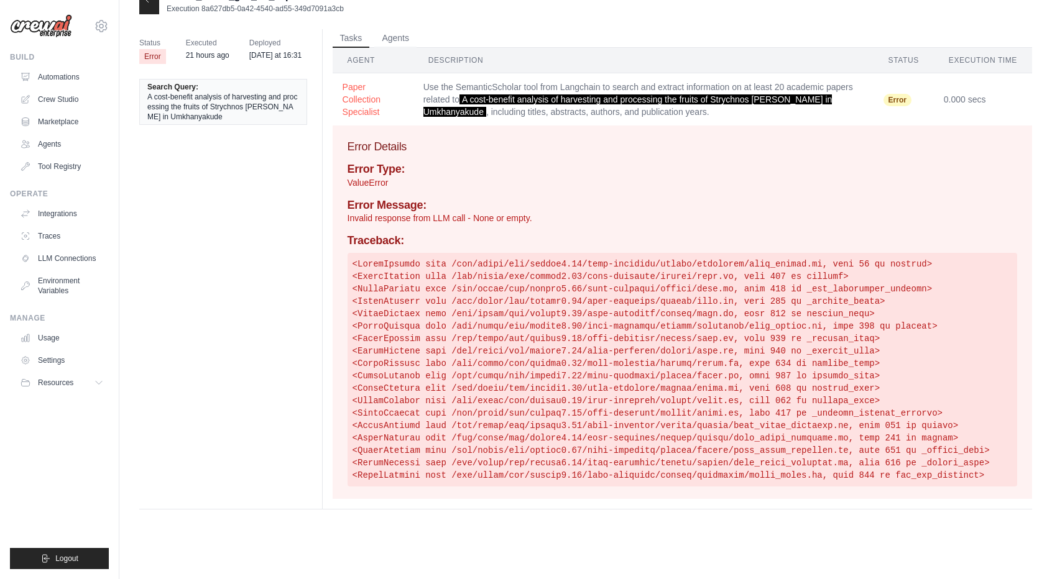 The image size is (1052, 579). I want to click on a: Traces, so click(62, 236).